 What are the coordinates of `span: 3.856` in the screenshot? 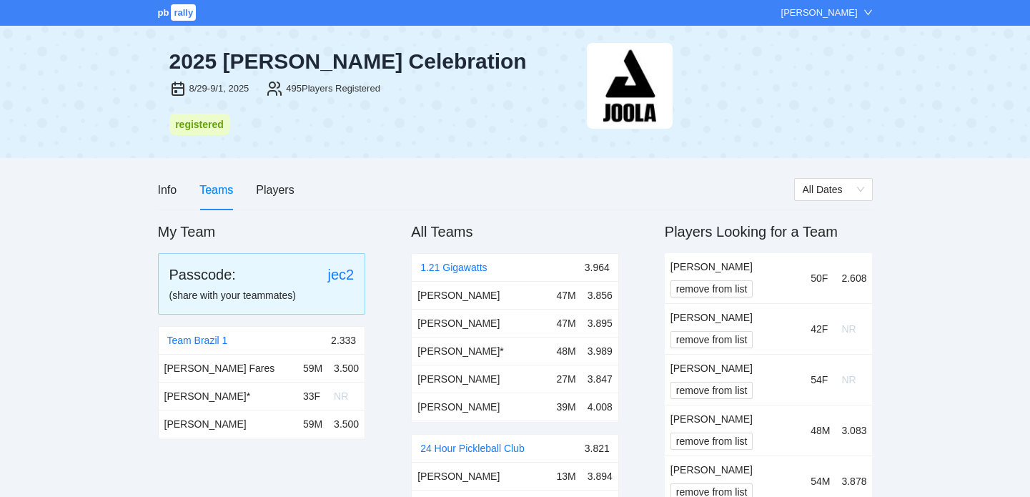 It's located at (600, 295).